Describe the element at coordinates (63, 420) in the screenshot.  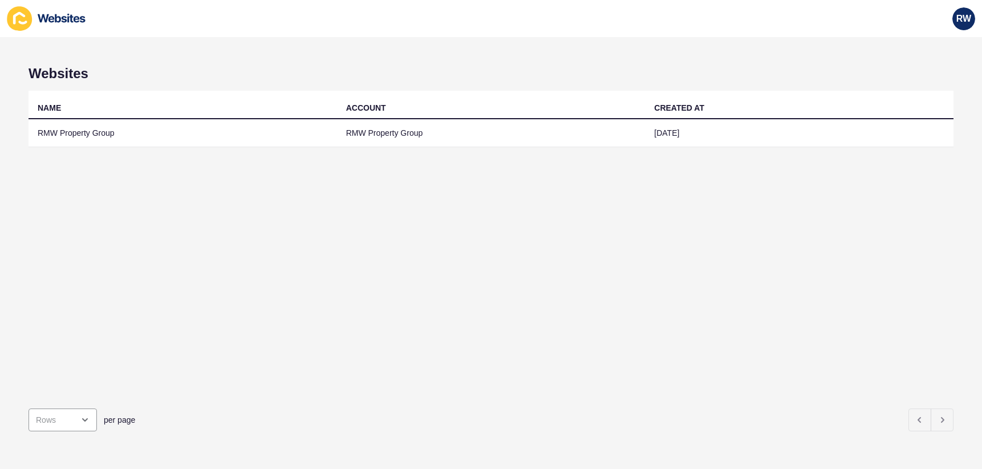
I see `div: open menu` at that location.